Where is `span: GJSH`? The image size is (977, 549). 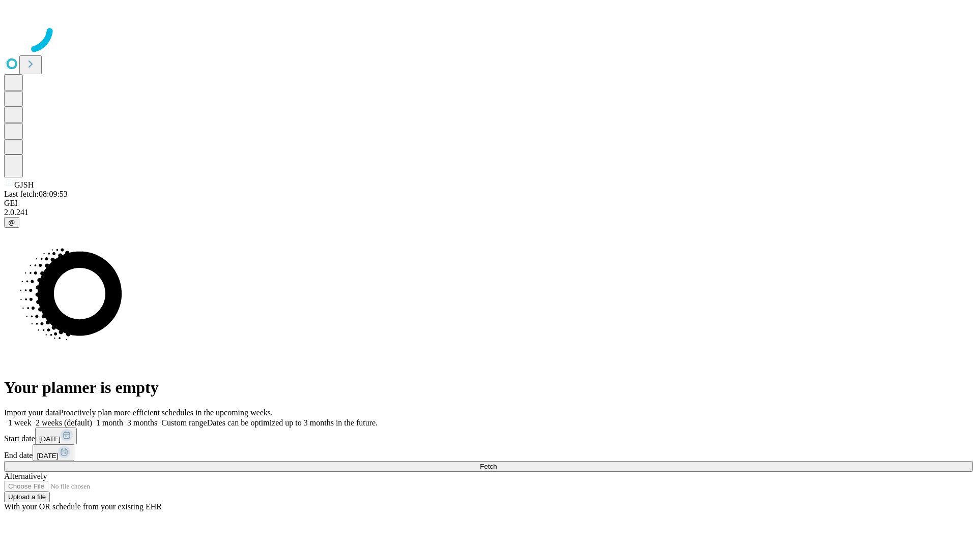 span: GJSH is located at coordinates (24, 185).